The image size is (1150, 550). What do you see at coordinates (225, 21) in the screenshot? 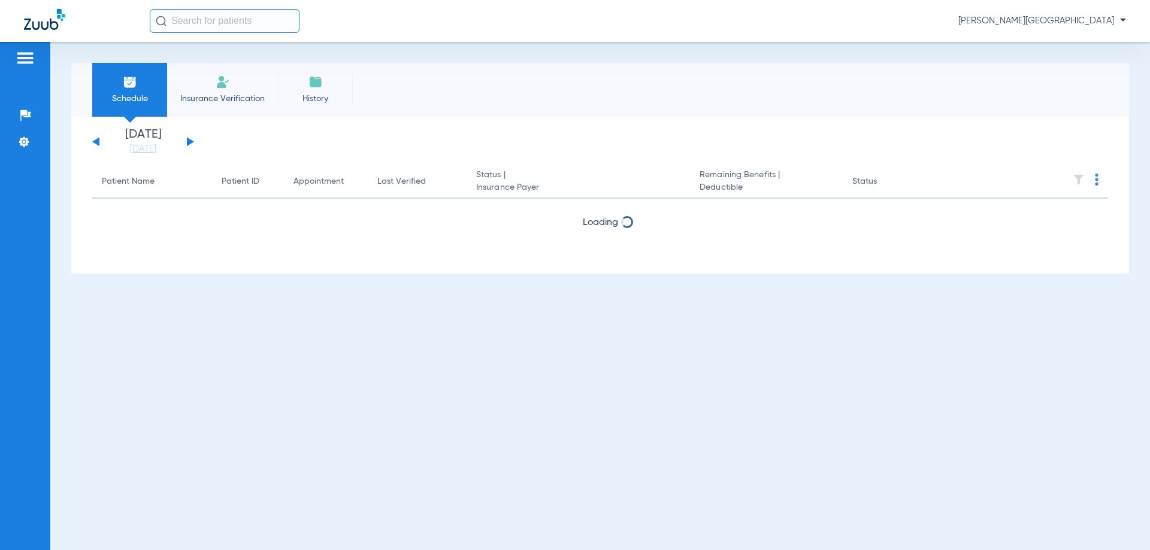
I see `input: Search for patients` at bounding box center [225, 21].